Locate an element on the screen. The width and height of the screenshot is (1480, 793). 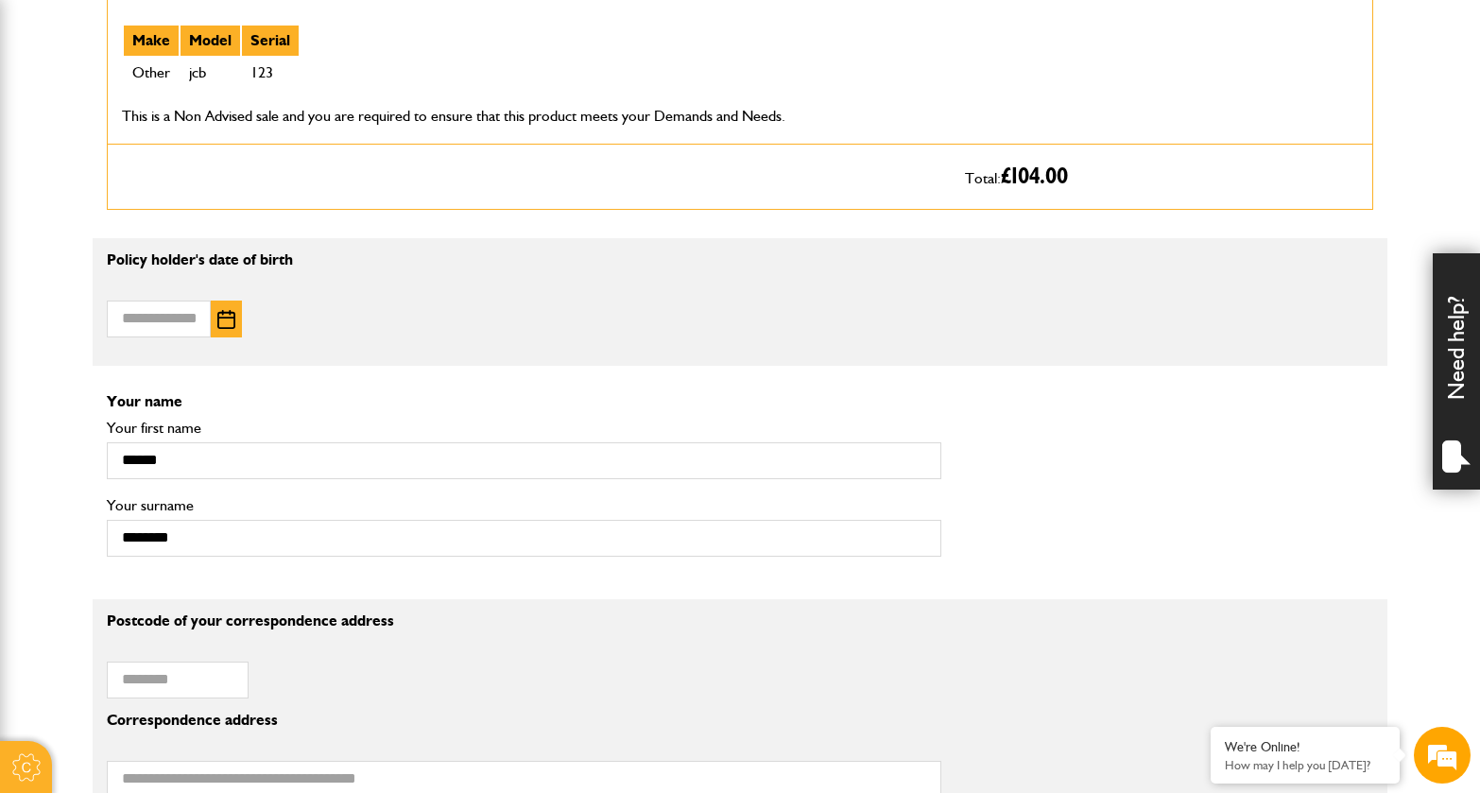
th: Model is located at coordinates (210, 41).